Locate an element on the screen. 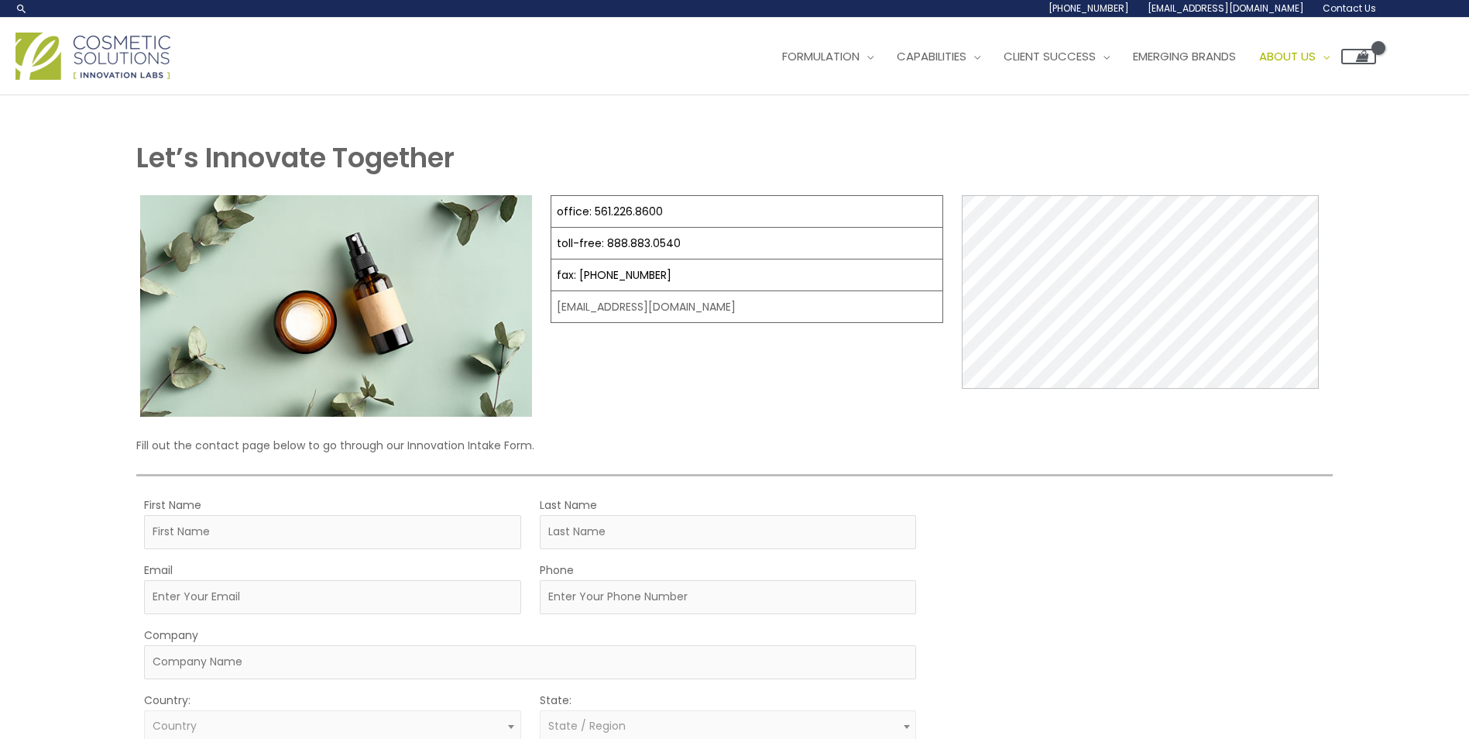  span: Country is located at coordinates (174, 726).